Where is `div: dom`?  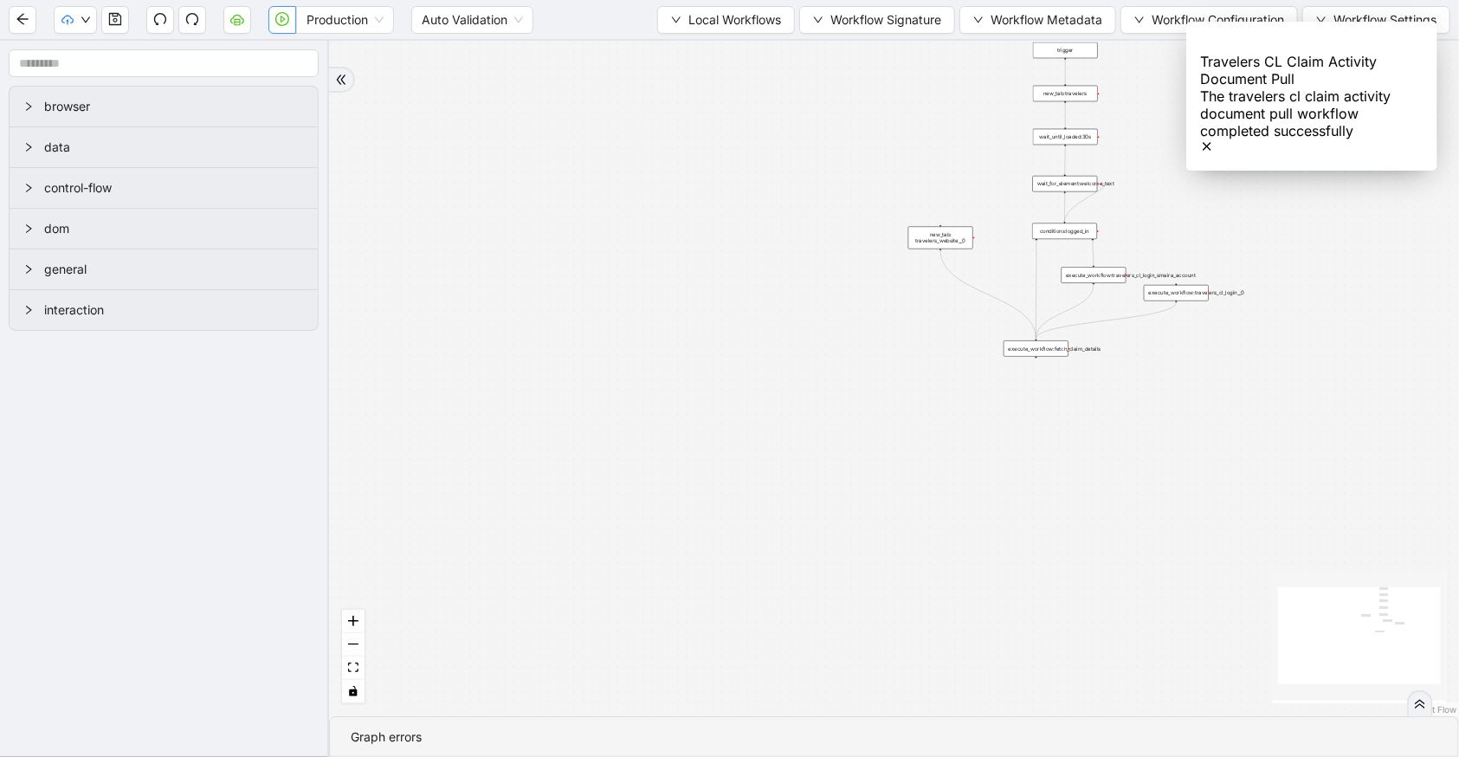
div: dom is located at coordinates (164, 229).